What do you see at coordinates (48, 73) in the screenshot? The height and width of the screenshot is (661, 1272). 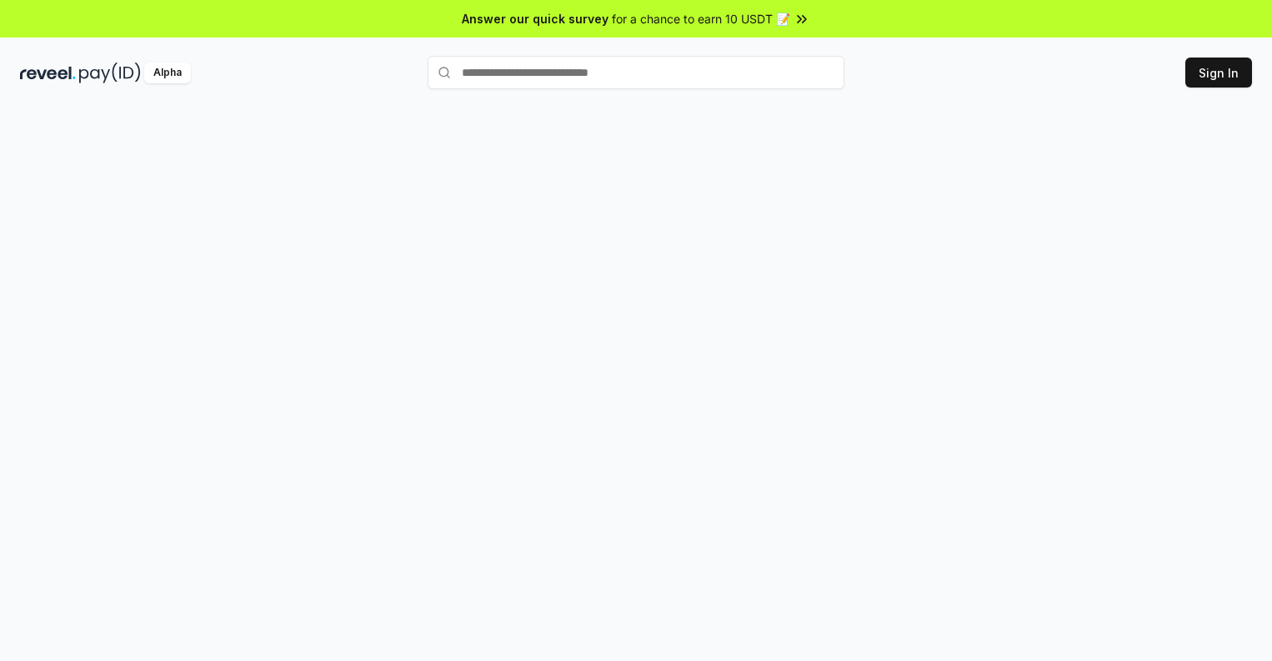 I see `img: reveel_dark` at bounding box center [48, 73].